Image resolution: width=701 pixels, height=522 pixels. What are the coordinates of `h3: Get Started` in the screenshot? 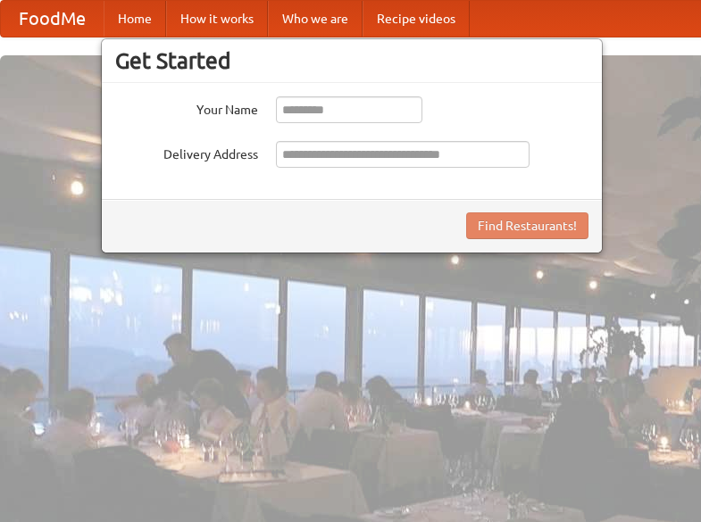 It's located at (352, 61).